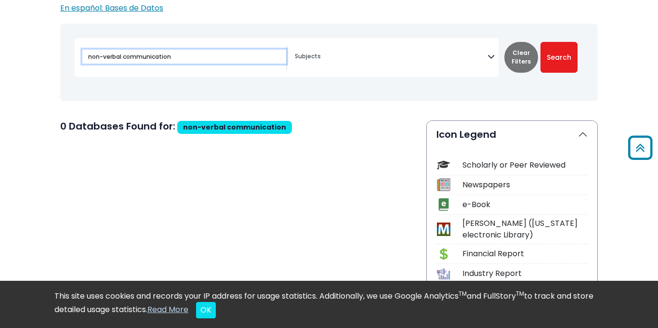 The height and width of the screenshot is (328, 658). Describe the element at coordinates (525, 273) in the screenshot. I see `div: Industry Report` at that location.